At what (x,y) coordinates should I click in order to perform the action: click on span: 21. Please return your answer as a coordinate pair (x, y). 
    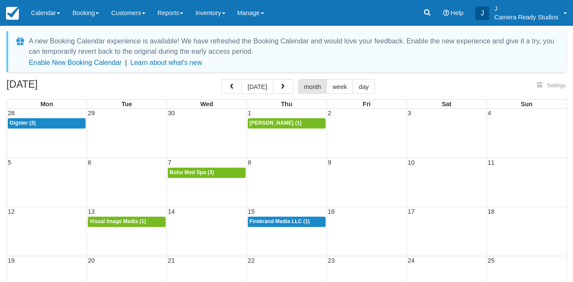
    Looking at the image, I should click on (171, 261).